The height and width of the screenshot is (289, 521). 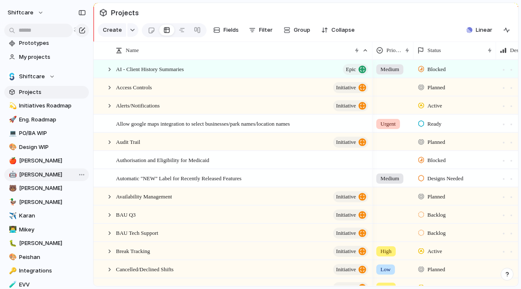 What do you see at coordinates (47, 120) in the screenshot?
I see `div: 🚀Eng. Roadmap` at bounding box center [47, 120].